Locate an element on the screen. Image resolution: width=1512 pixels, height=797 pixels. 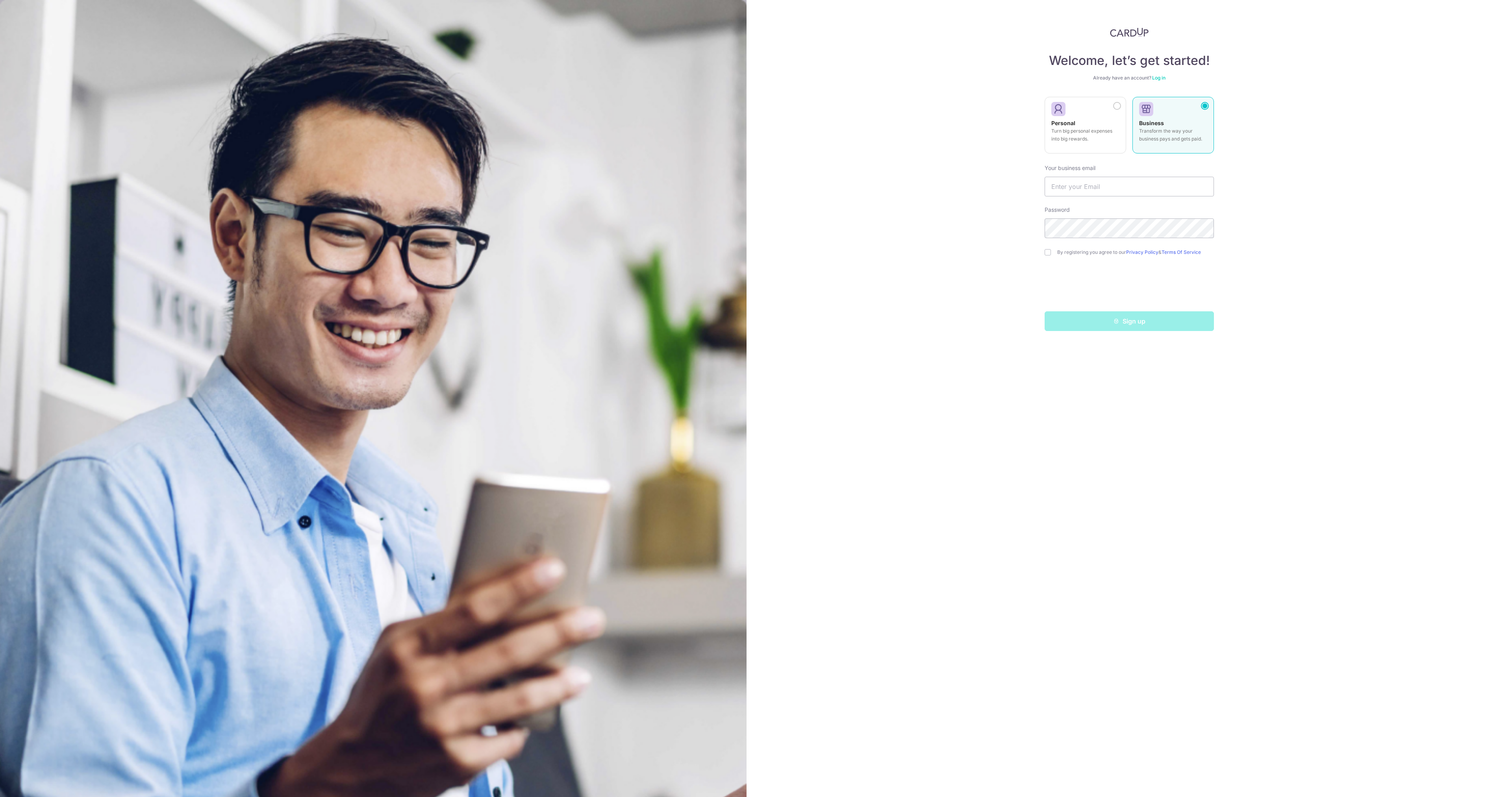
div: Already have an account? is located at coordinates (1129, 78).